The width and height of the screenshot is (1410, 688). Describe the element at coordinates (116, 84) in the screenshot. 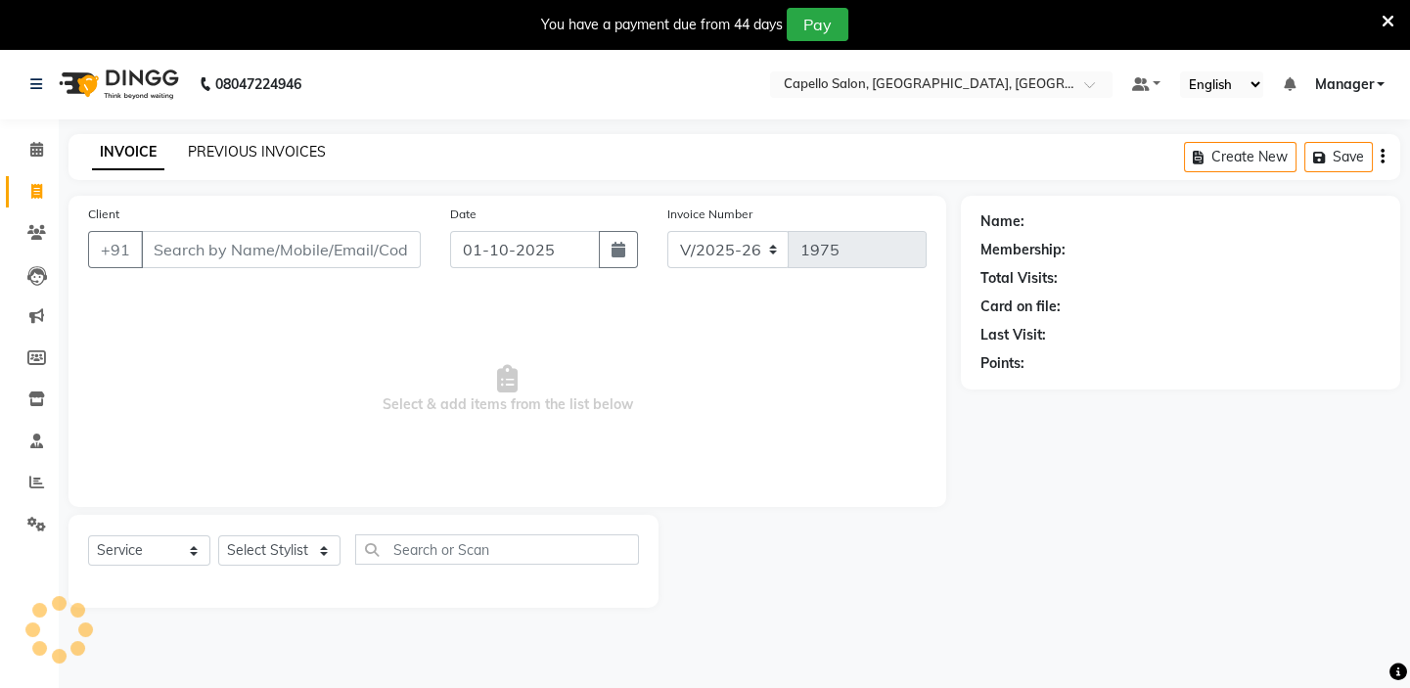

I see `img: logo` at that location.